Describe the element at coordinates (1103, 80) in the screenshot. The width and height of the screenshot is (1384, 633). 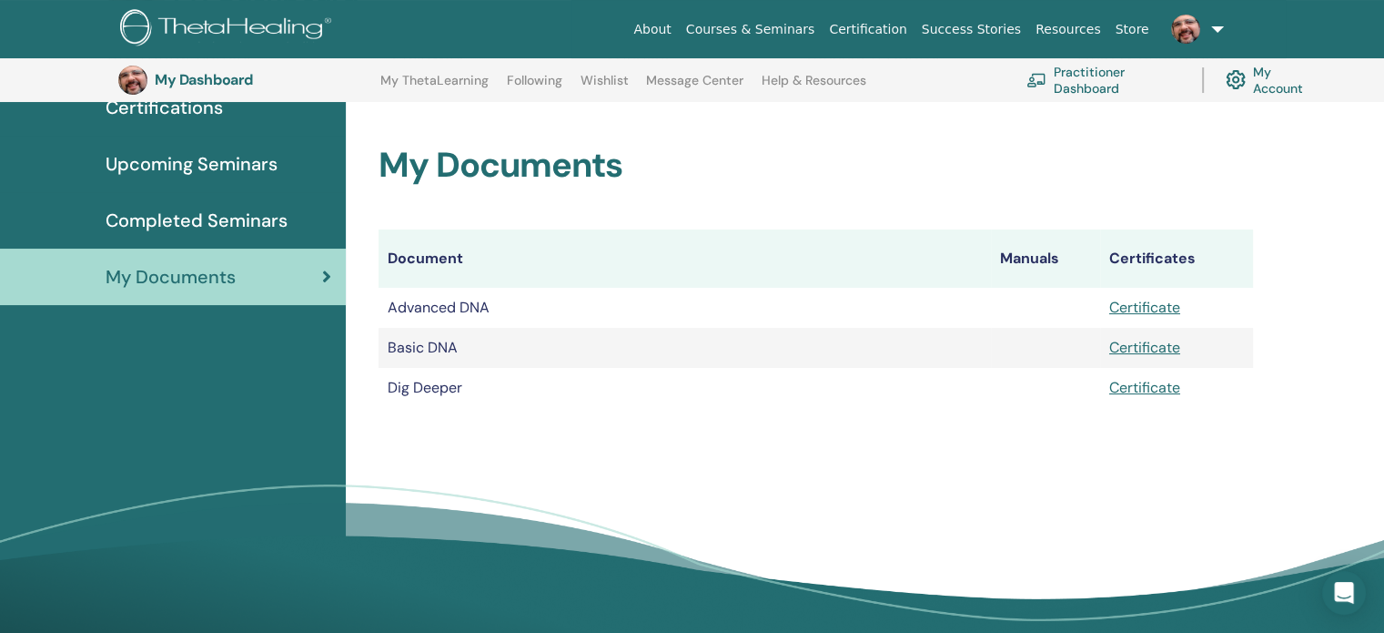
I see `a: Practitioner Dashboard` at that location.